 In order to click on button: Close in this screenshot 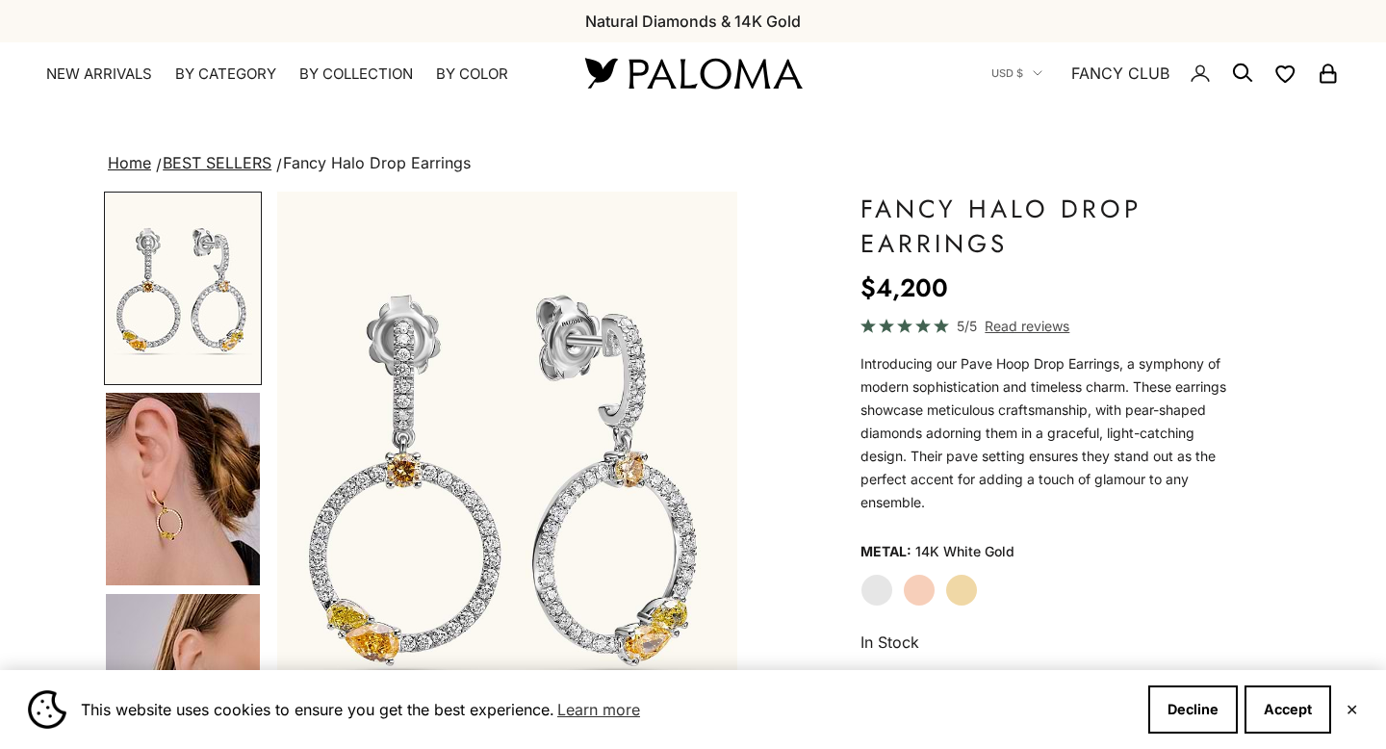, I will do `click(1352, 710)`.